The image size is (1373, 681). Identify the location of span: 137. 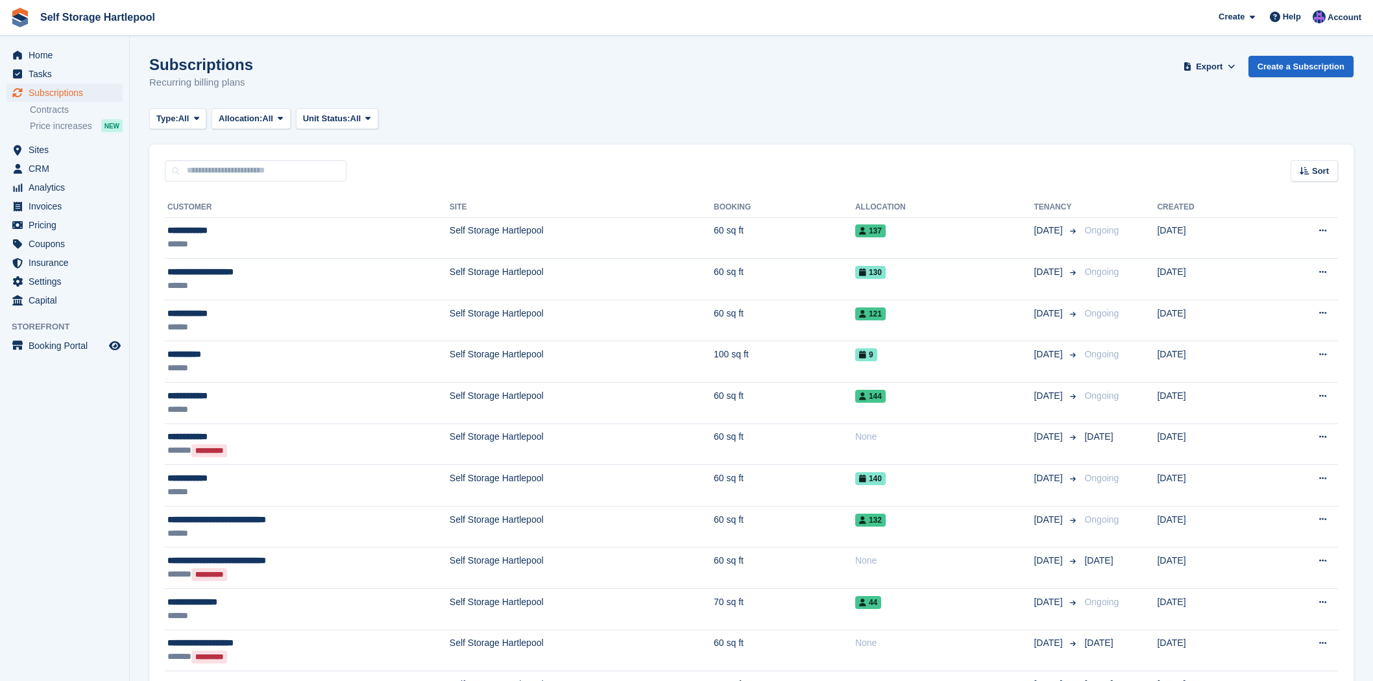
(870, 231).